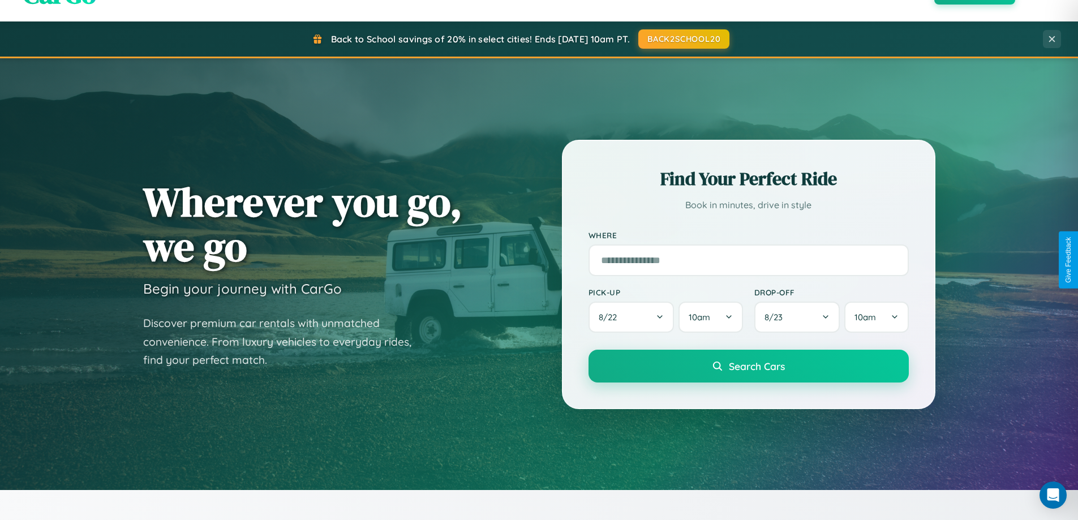 The image size is (1078, 520). Describe the element at coordinates (749, 235) in the screenshot. I see `label: Where` at that location.